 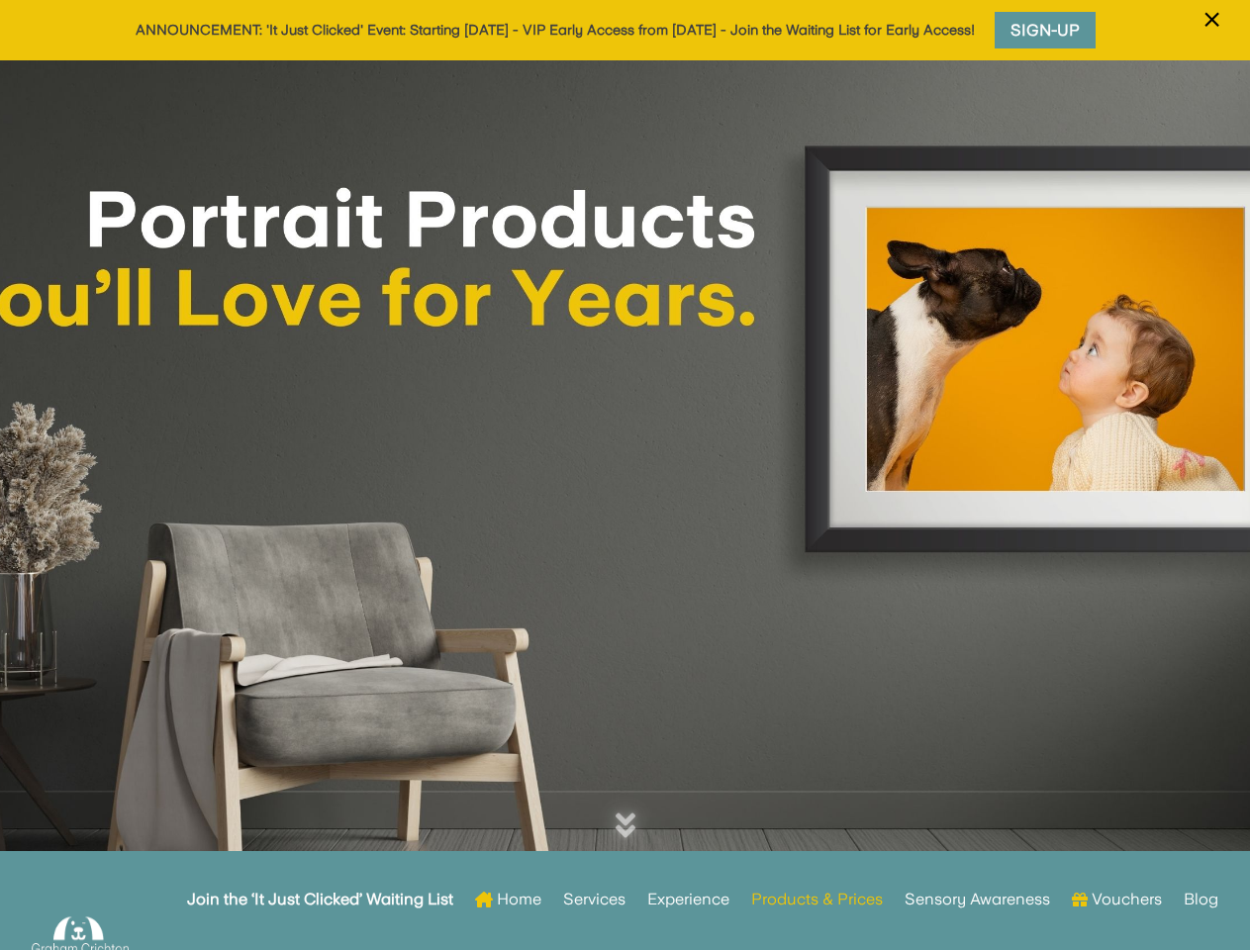 I want to click on a: Home, so click(x=508, y=899).